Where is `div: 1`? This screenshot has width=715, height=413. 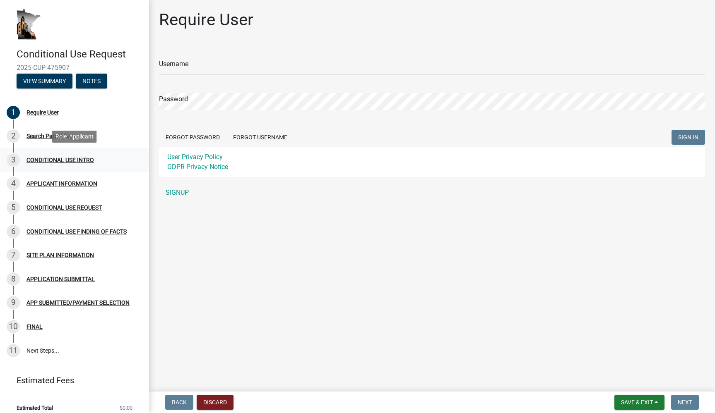 div: 1 is located at coordinates (13, 113).